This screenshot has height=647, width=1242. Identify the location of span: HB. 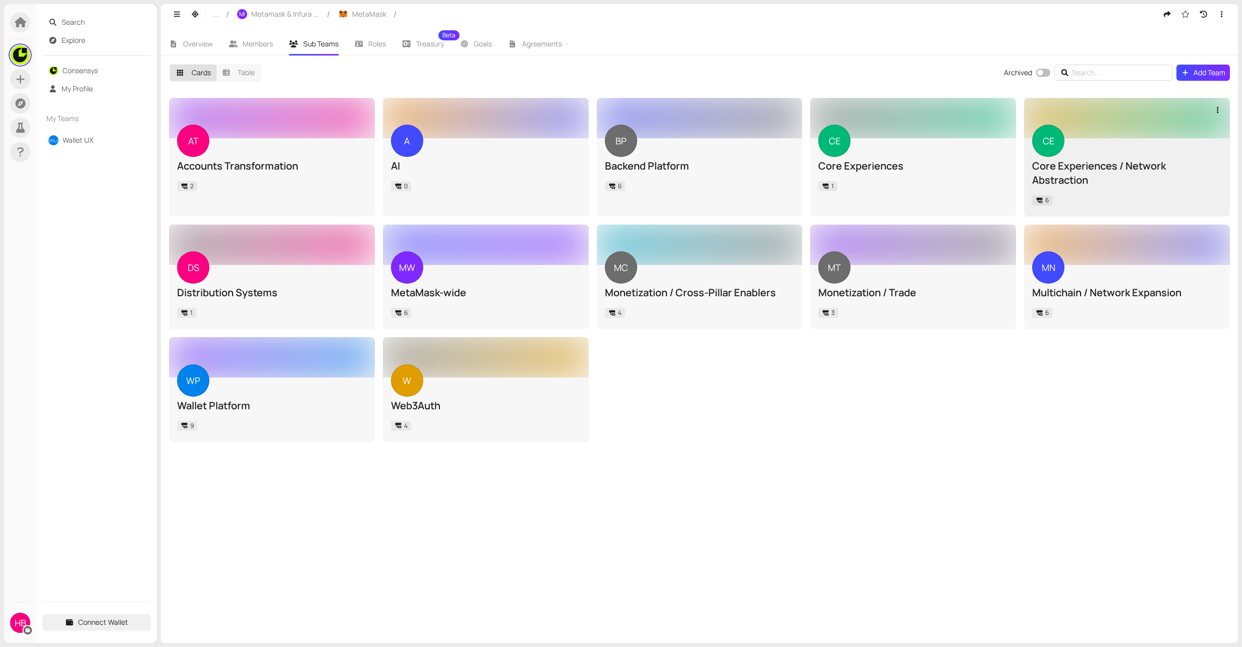
(20, 623).